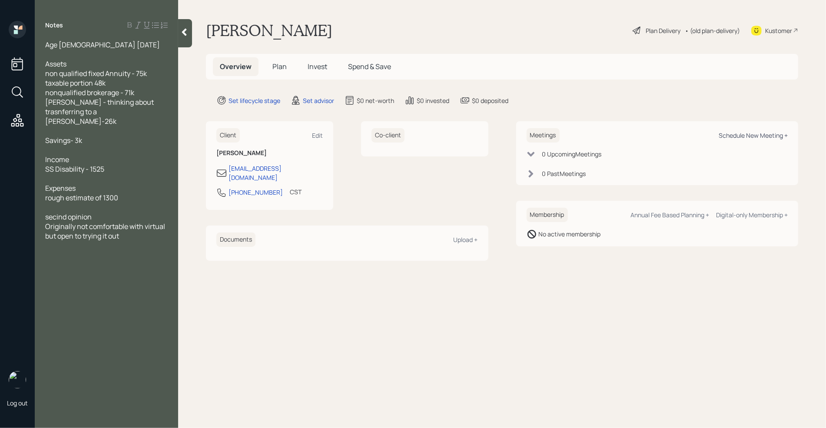  I want to click on span: Assets, so click(56, 64).